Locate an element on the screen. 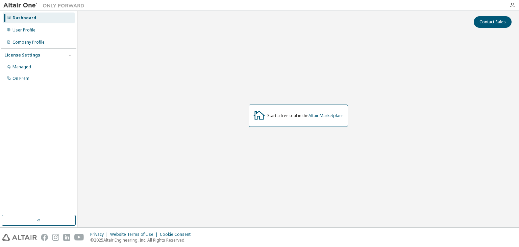 The height and width of the screenshot is (247, 519). img: altair_logo.svg is located at coordinates (19, 237).